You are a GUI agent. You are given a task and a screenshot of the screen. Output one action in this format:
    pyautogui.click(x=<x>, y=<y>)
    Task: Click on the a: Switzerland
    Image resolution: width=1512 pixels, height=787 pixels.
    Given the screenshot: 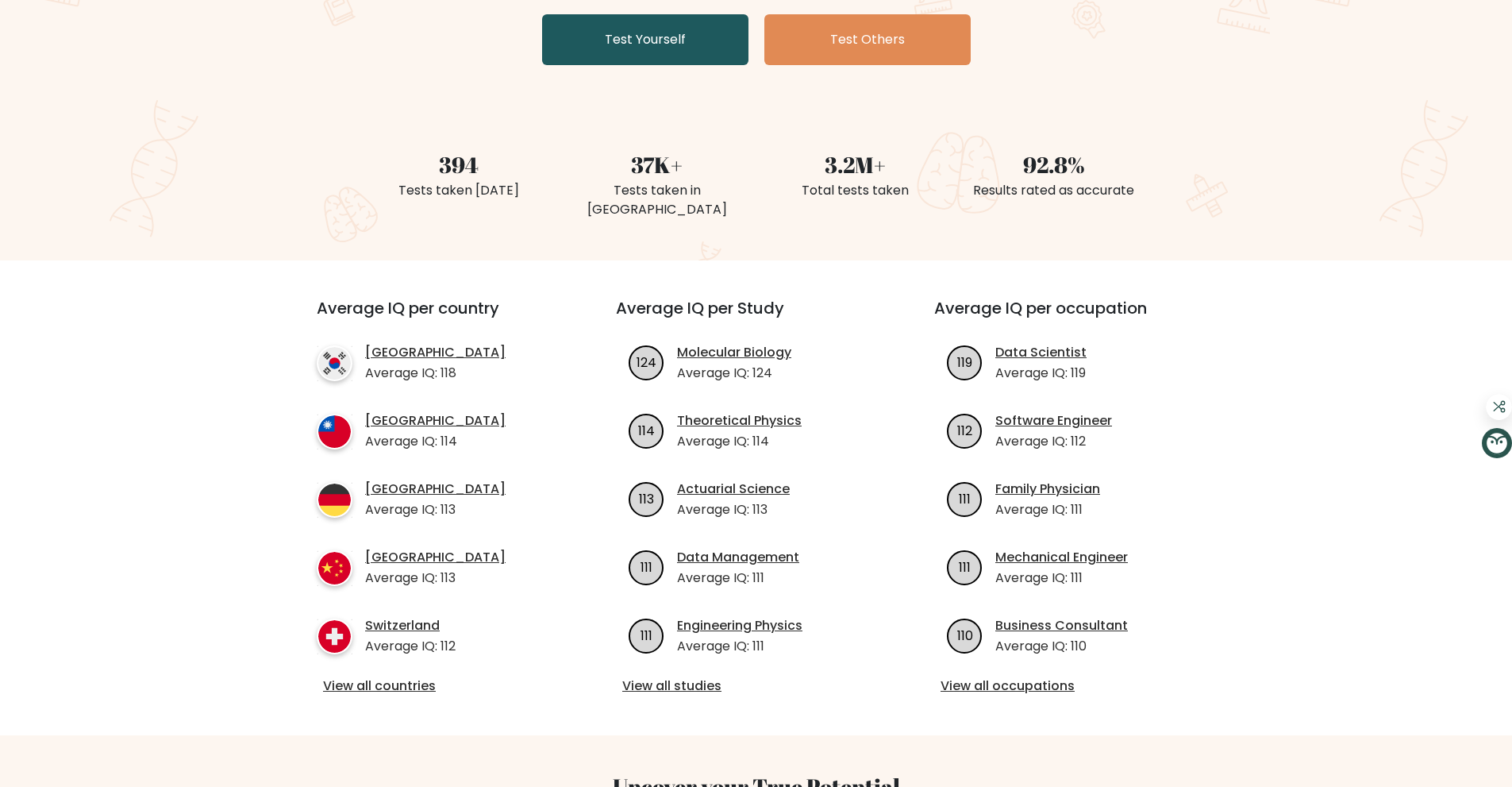 What is the action you would take?
    pyautogui.click(x=410, y=626)
    